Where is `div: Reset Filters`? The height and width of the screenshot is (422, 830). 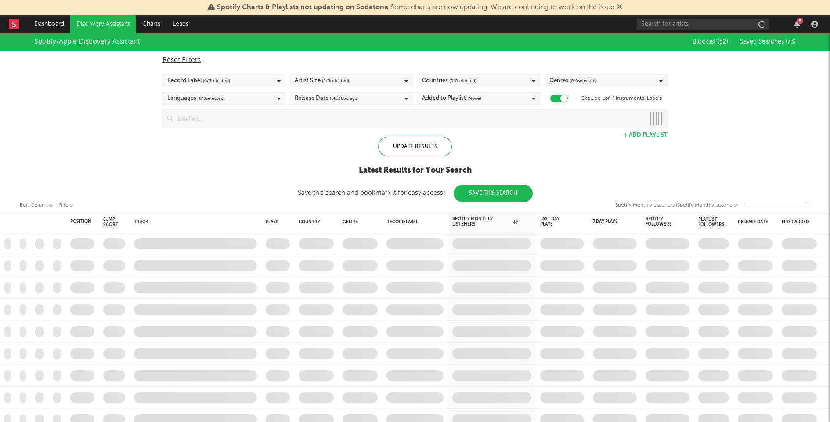 div: Reset Filters is located at coordinates (415, 60).